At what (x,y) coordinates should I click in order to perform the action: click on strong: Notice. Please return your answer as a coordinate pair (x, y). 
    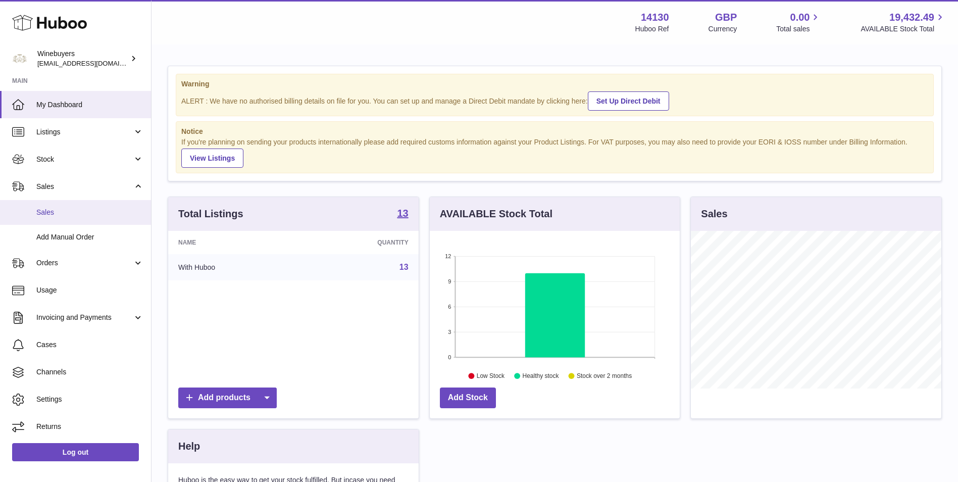
    Looking at the image, I should click on (554, 131).